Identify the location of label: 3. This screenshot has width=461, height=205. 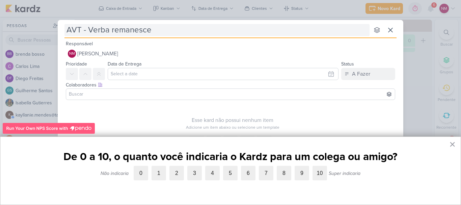
(194, 173).